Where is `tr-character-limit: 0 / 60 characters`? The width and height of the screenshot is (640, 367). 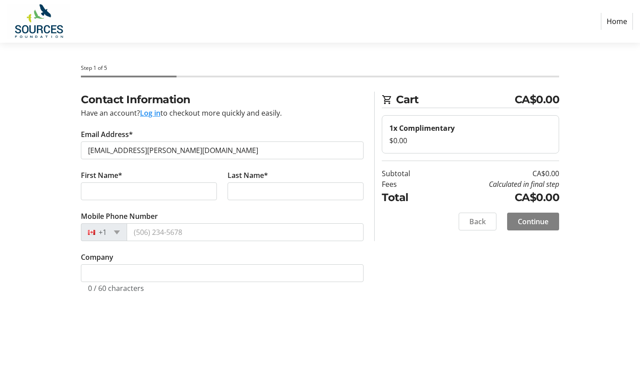 tr-character-limit: 0 / 60 characters is located at coordinates (116, 288).